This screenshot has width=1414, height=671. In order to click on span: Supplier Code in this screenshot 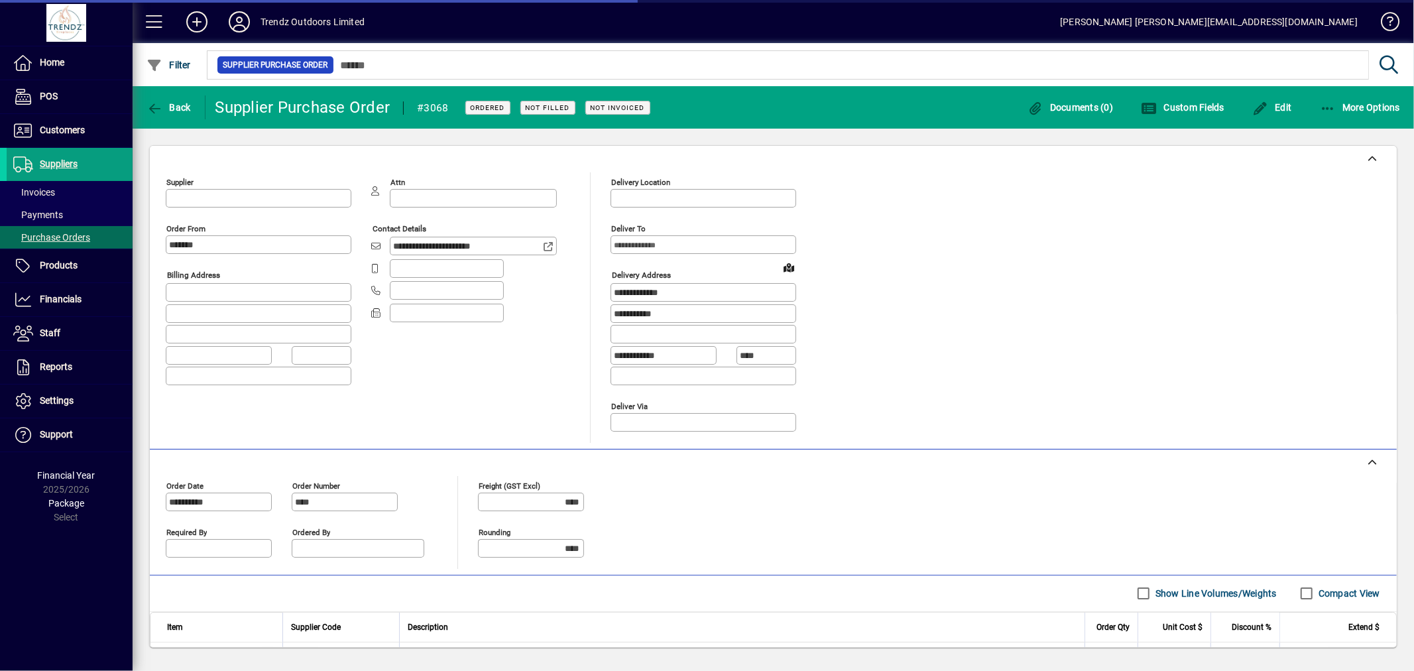, I will do `click(316, 627)`.